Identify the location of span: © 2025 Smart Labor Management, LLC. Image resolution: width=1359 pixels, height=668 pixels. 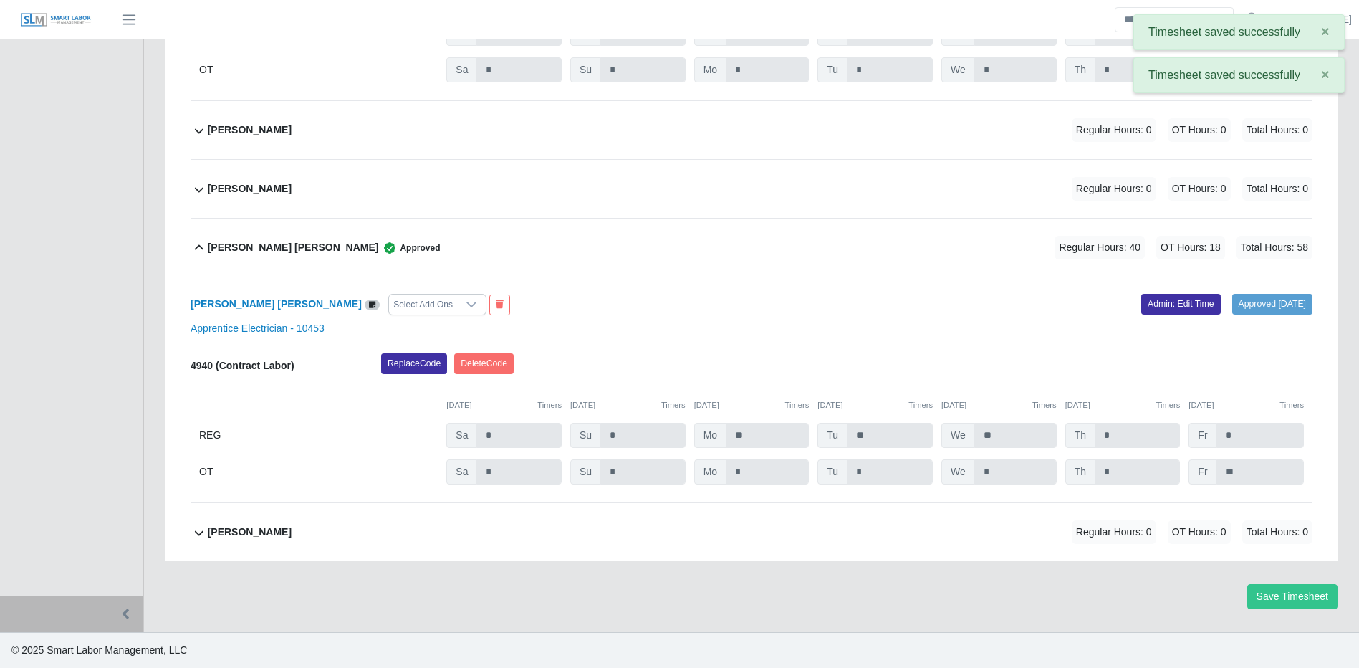
(99, 650).